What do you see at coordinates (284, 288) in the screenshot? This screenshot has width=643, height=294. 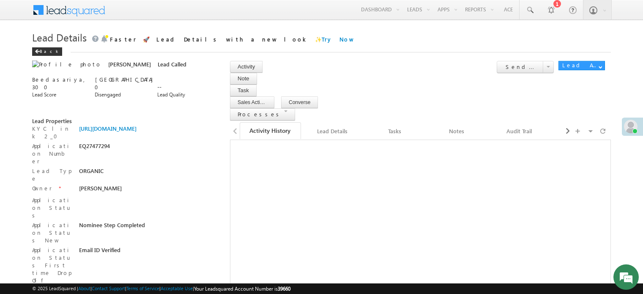 I see `span: 39660` at bounding box center [284, 288].